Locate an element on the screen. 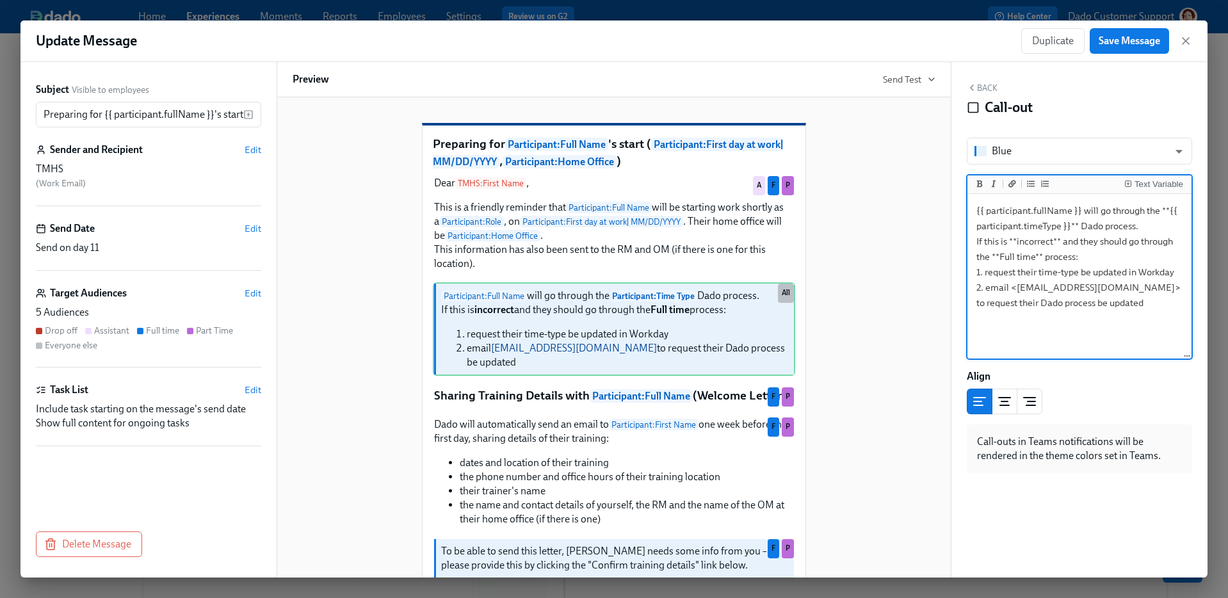 The image size is (1228, 598). span: Delete Message is located at coordinates (89, 544).